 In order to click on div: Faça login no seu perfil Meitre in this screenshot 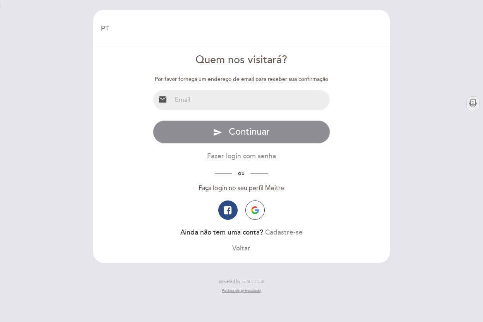, I will do `click(242, 188)`.